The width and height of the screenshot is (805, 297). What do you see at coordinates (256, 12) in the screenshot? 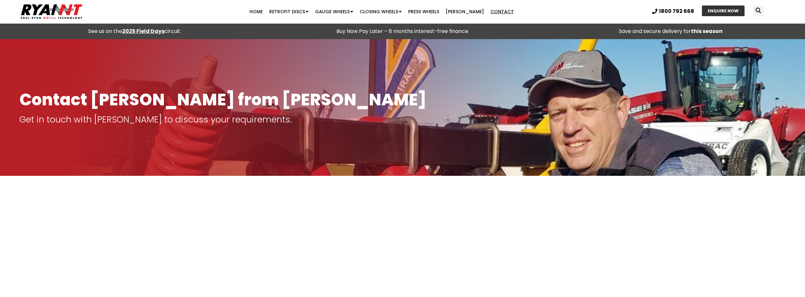
I see `a: Home` at bounding box center [256, 12].